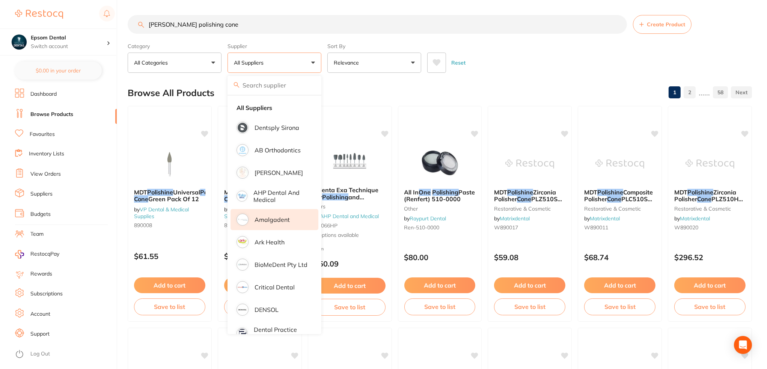  What do you see at coordinates (710, 196) in the screenshot?
I see `b: MDT Polishine Zirconia Polisher Cone PLZ510HG (12) Pink/Orange` at bounding box center [710, 196].